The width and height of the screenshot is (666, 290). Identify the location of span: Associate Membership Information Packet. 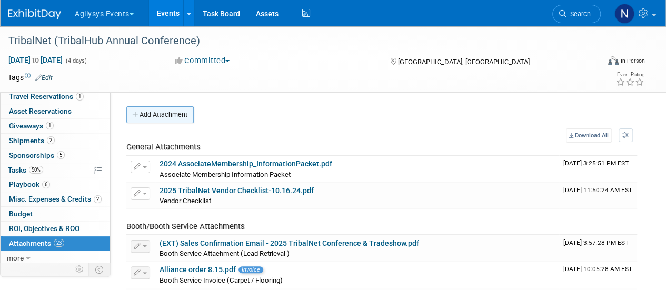
(225, 174).